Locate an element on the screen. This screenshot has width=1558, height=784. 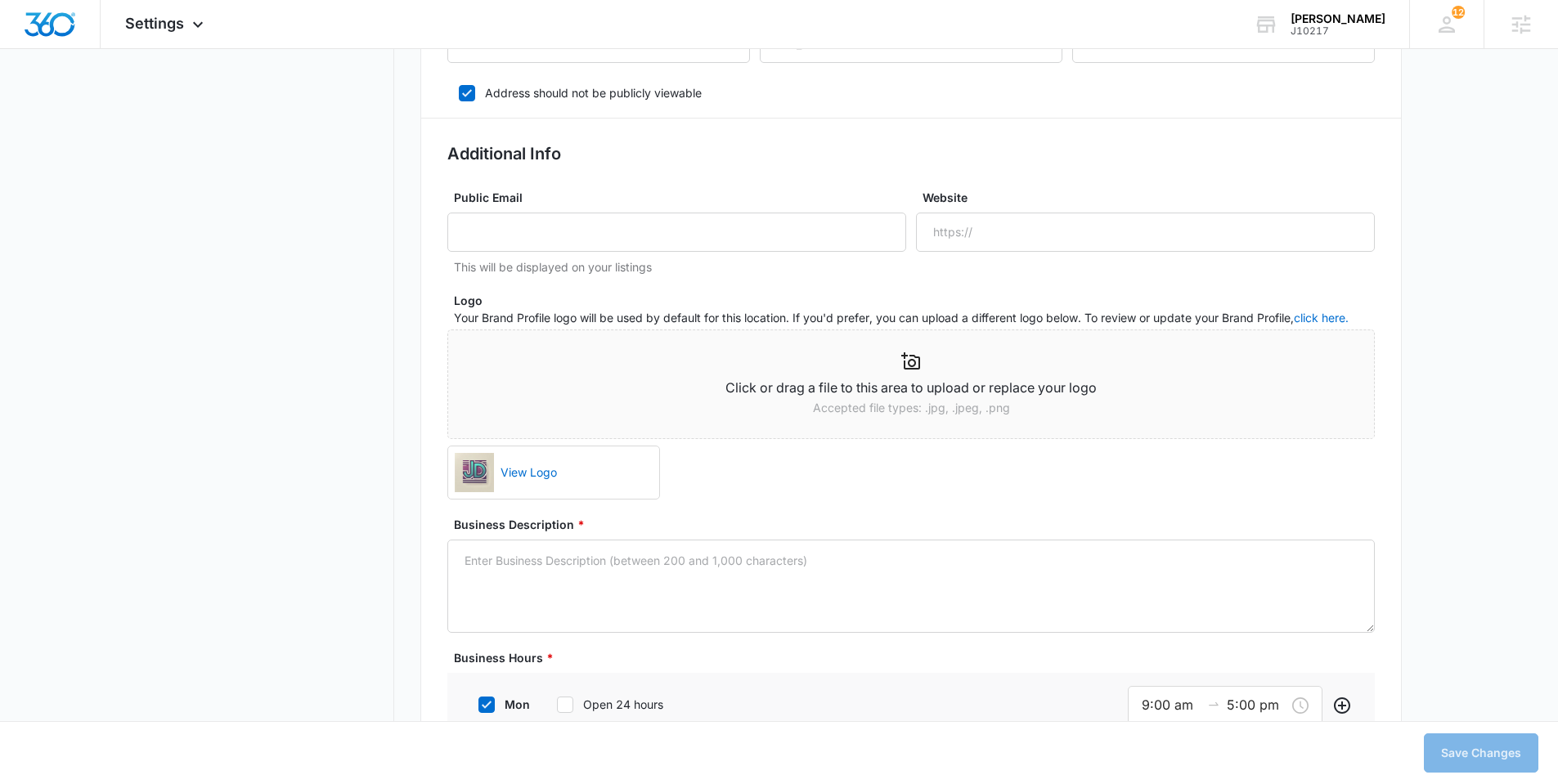
p: This will be displayed on your listings is located at coordinates (680, 267).